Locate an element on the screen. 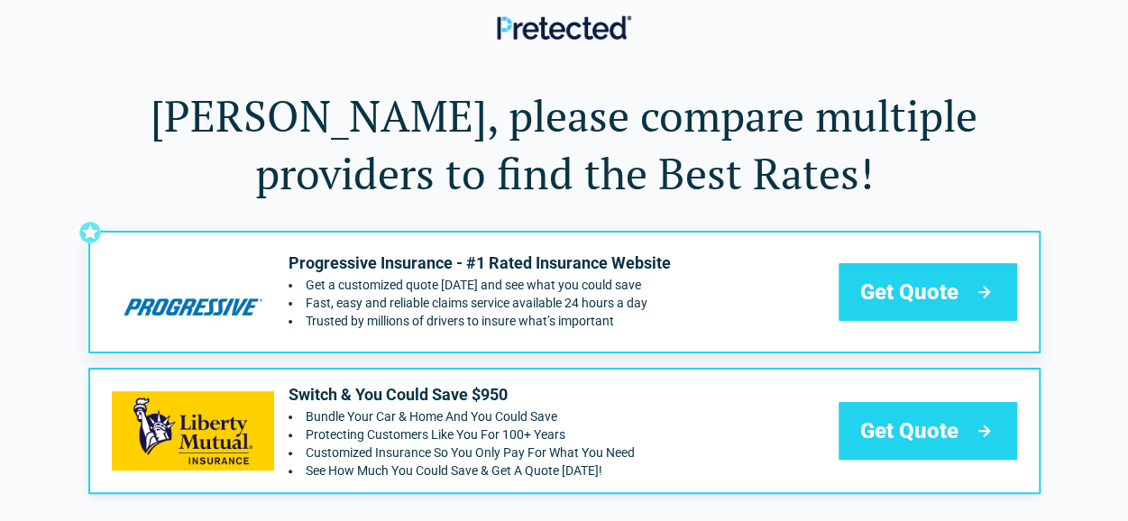 The image size is (1128, 521). li: Fast, easy and reliable claims service available 24 hours a day is located at coordinates (480, 303).